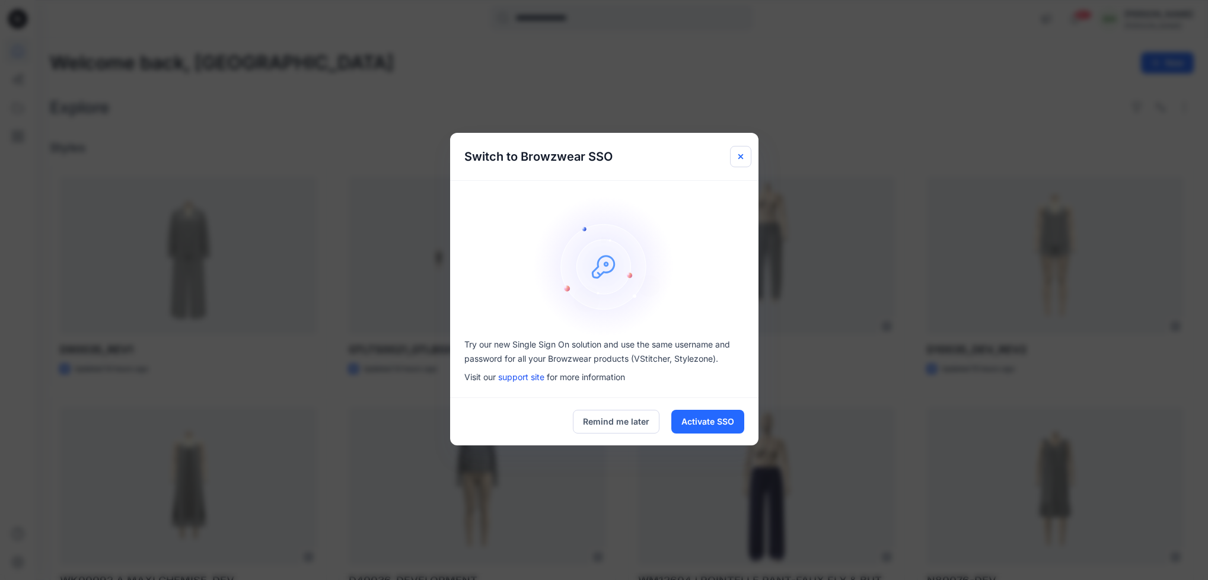  What do you see at coordinates (521, 377) in the screenshot?
I see `a: support site` at bounding box center [521, 377].